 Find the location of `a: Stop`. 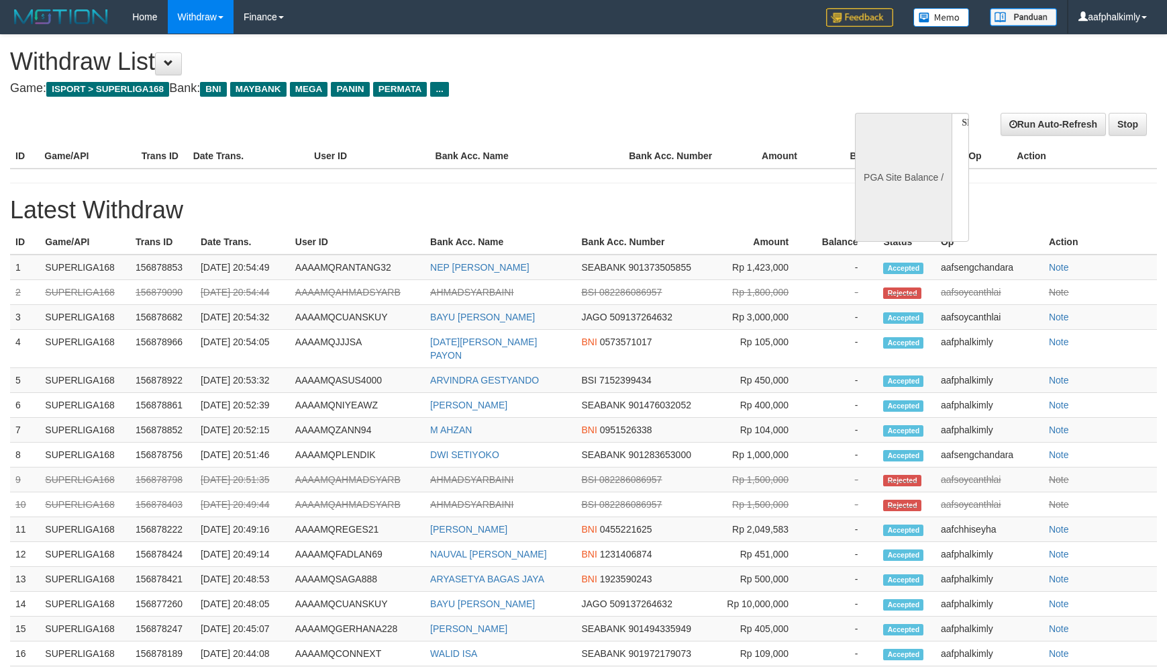

a: Stop is located at coordinates (1128, 124).